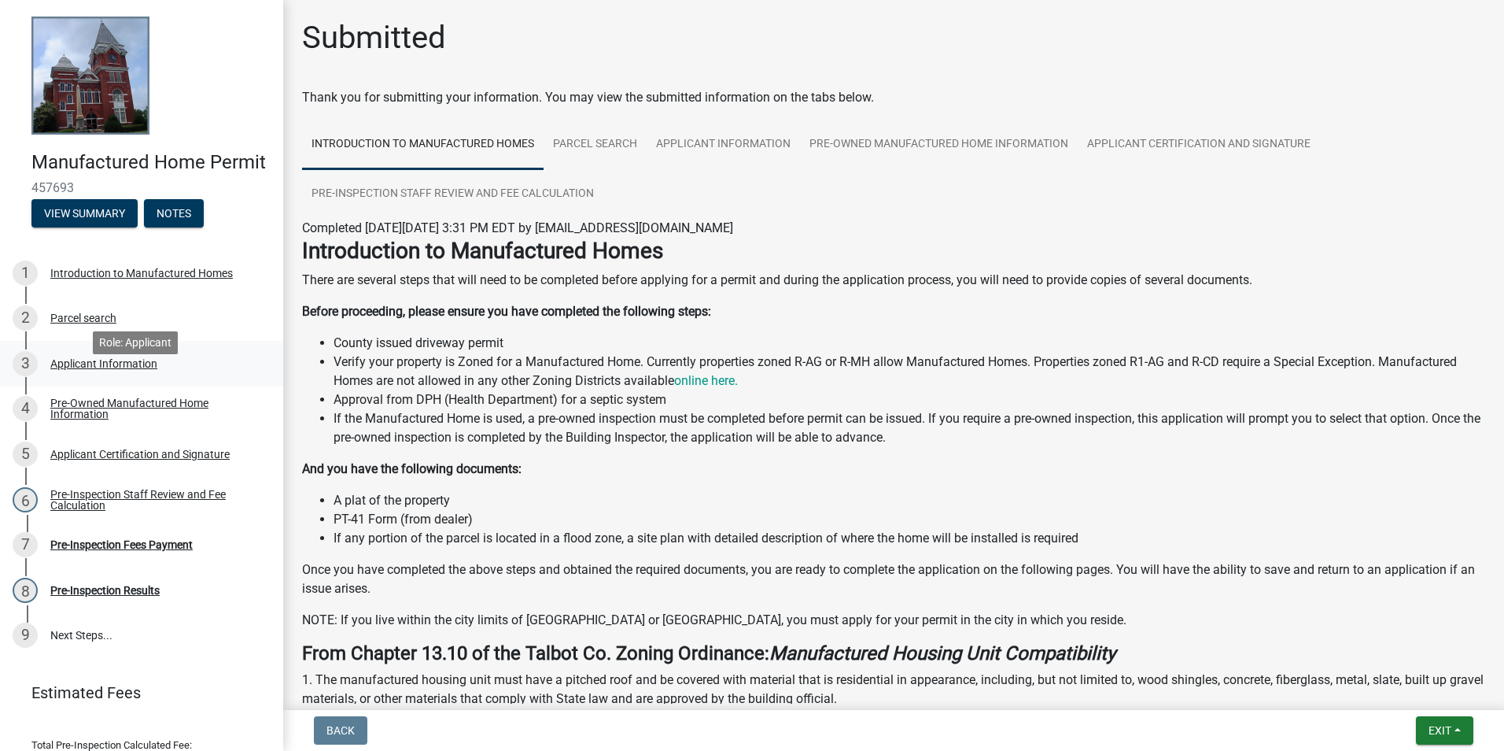  Describe the element at coordinates (894, 98) in the screenshot. I see `div: Thank you for submitting your information. You may view the submitted information on the tabs below.` at that location.